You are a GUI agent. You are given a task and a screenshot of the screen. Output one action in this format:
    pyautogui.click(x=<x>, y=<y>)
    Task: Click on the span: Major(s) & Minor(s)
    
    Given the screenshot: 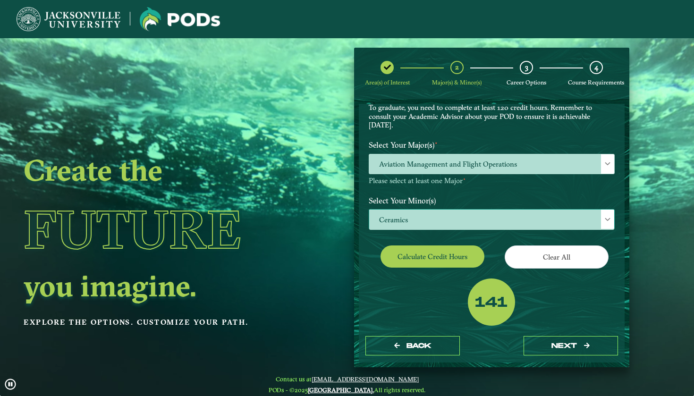 What is the action you would take?
    pyautogui.click(x=456, y=82)
    